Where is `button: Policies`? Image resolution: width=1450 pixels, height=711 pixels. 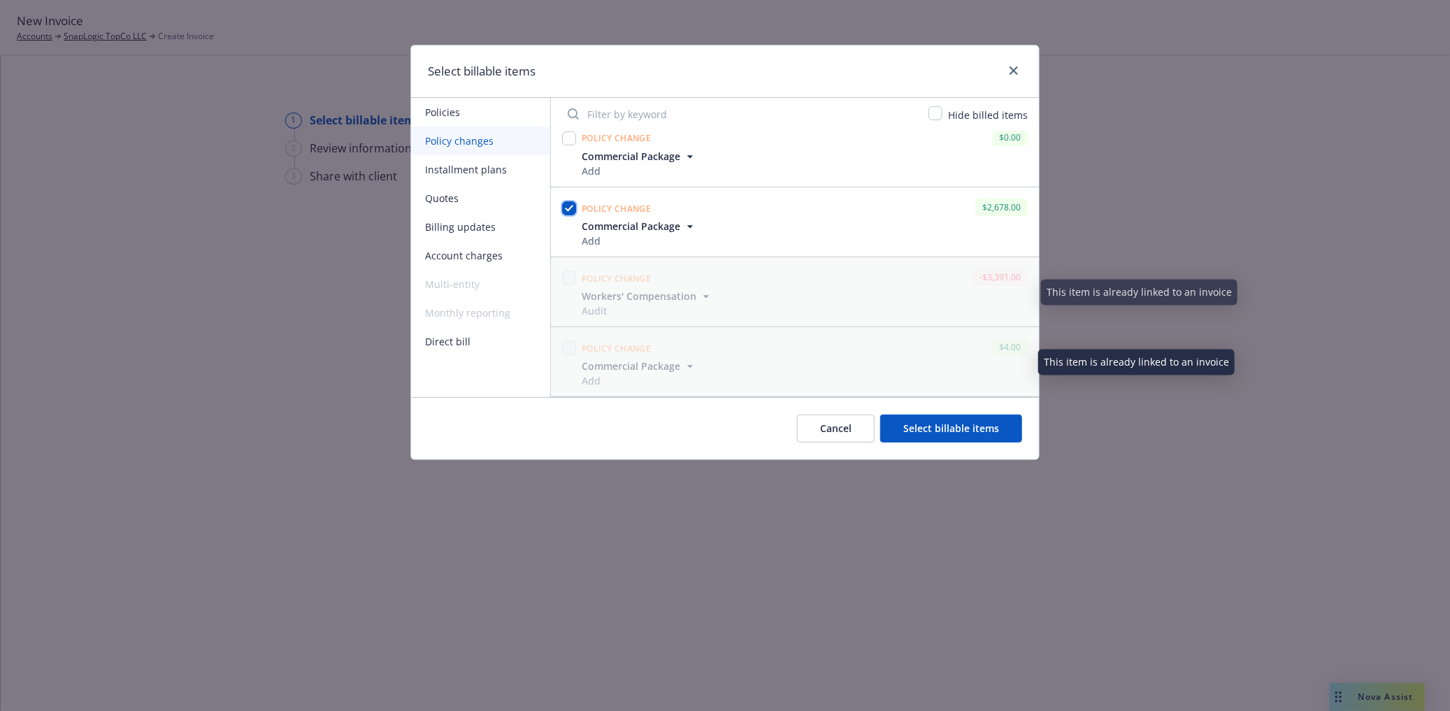
button: Policies is located at coordinates (480, 112).